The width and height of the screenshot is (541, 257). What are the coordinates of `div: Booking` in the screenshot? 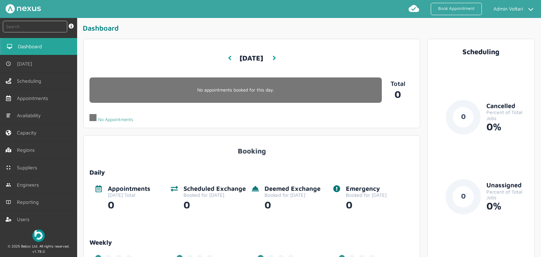 It's located at (252, 148).